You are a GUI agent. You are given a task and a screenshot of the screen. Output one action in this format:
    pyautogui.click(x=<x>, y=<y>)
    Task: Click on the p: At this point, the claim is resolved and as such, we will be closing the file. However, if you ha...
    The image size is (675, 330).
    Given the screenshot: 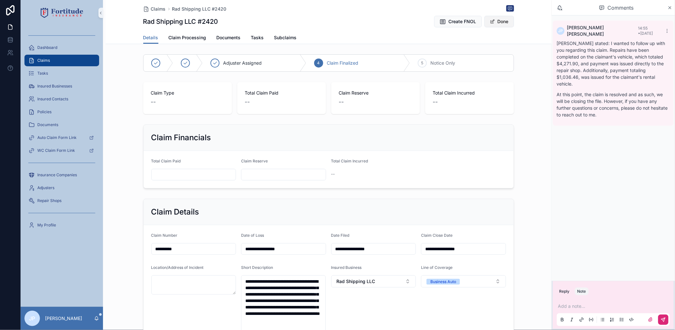 What is the action you would take?
    pyautogui.click(x=613, y=105)
    